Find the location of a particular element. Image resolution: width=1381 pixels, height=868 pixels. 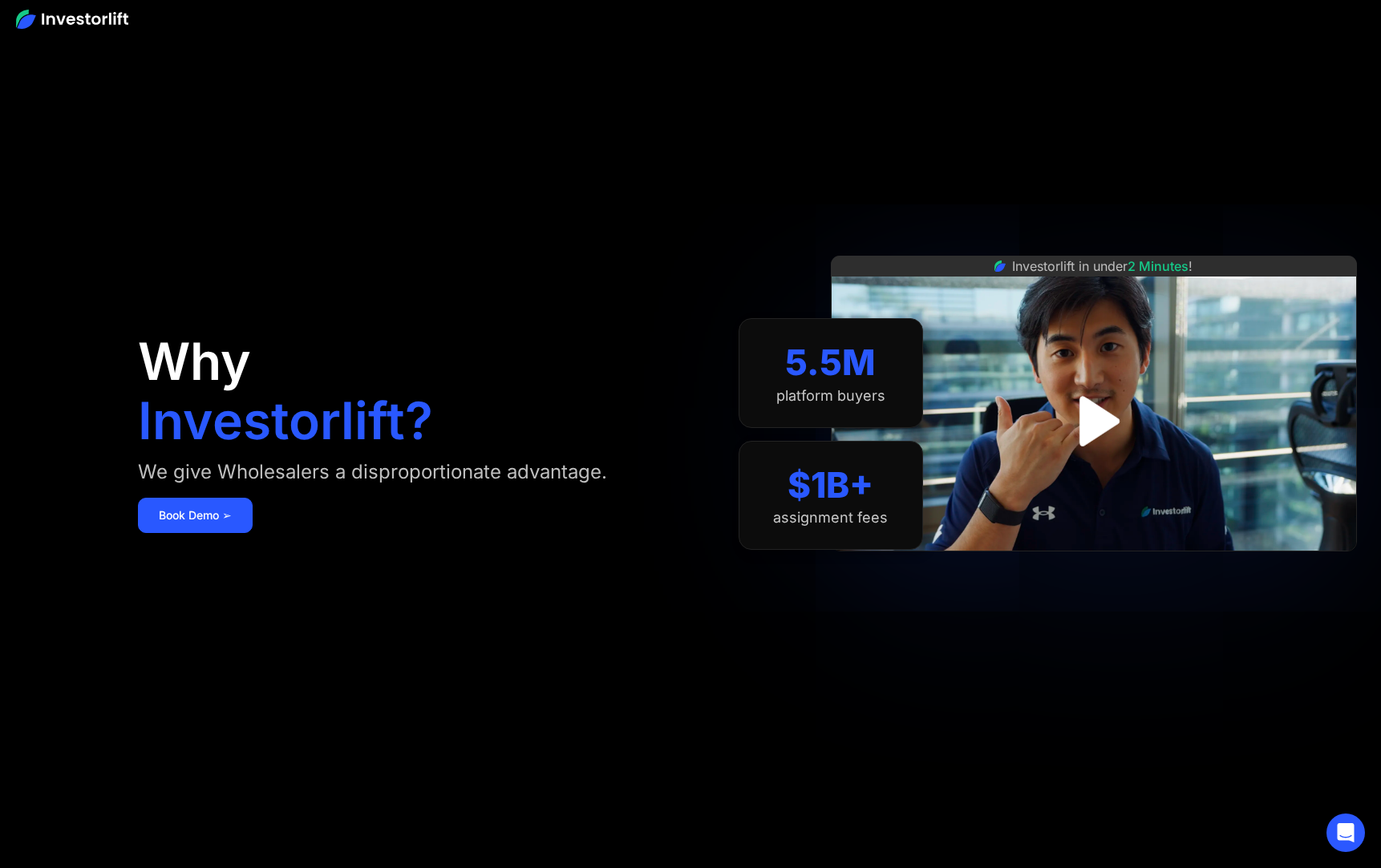

div: Open Intercom Messenger is located at coordinates (1346, 833).